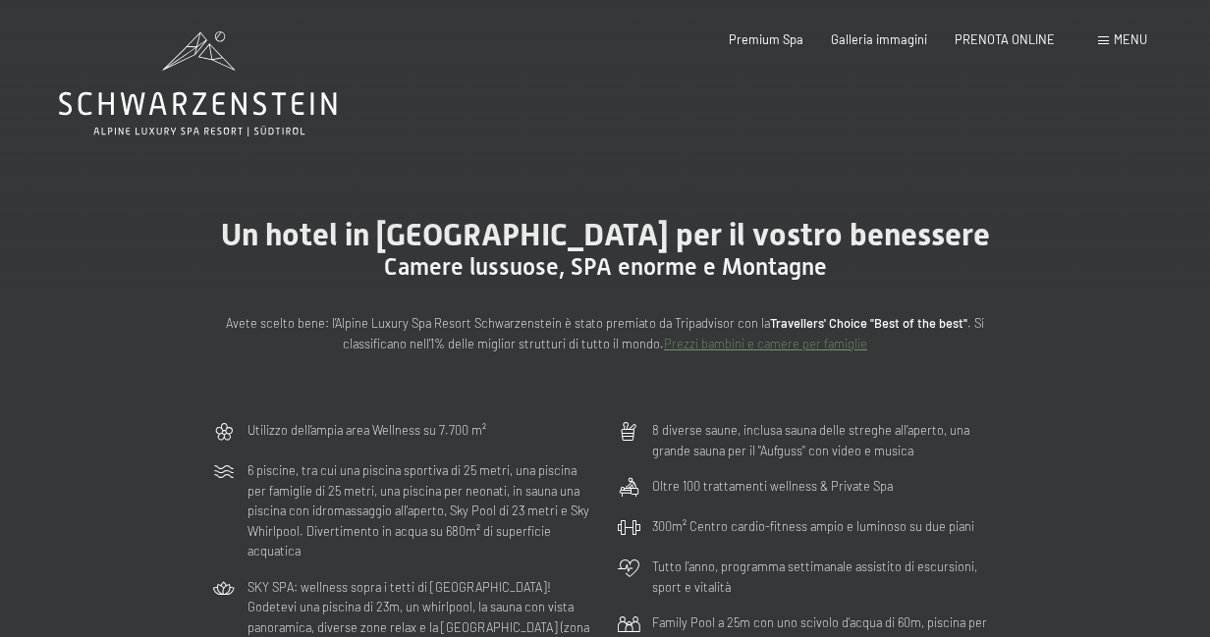 The width and height of the screenshot is (1210, 637). I want to click on p: Oltre 100 trattamenti wellness & Private Spa, so click(772, 486).